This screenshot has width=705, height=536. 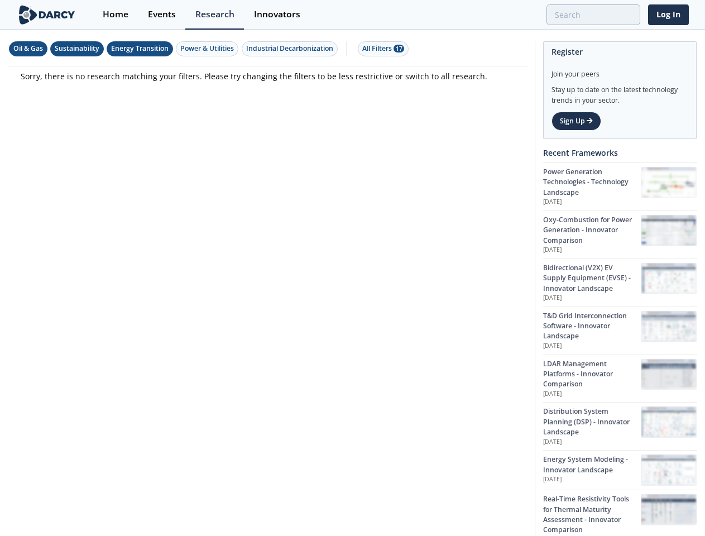 What do you see at coordinates (140, 49) in the screenshot?
I see `div: Energy Transition` at bounding box center [140, 49].